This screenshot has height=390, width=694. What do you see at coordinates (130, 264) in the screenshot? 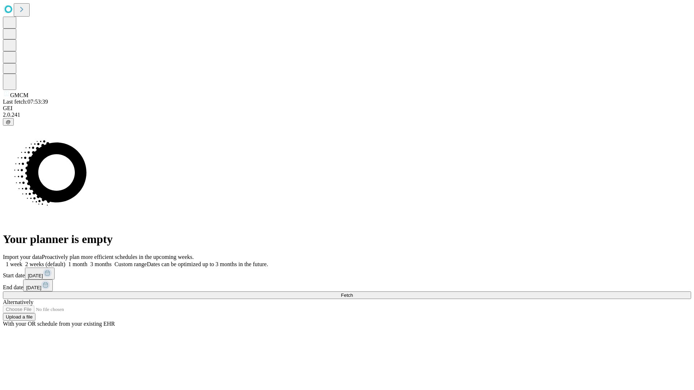
I see `span: Custom range` at bounding box center [130, 264].